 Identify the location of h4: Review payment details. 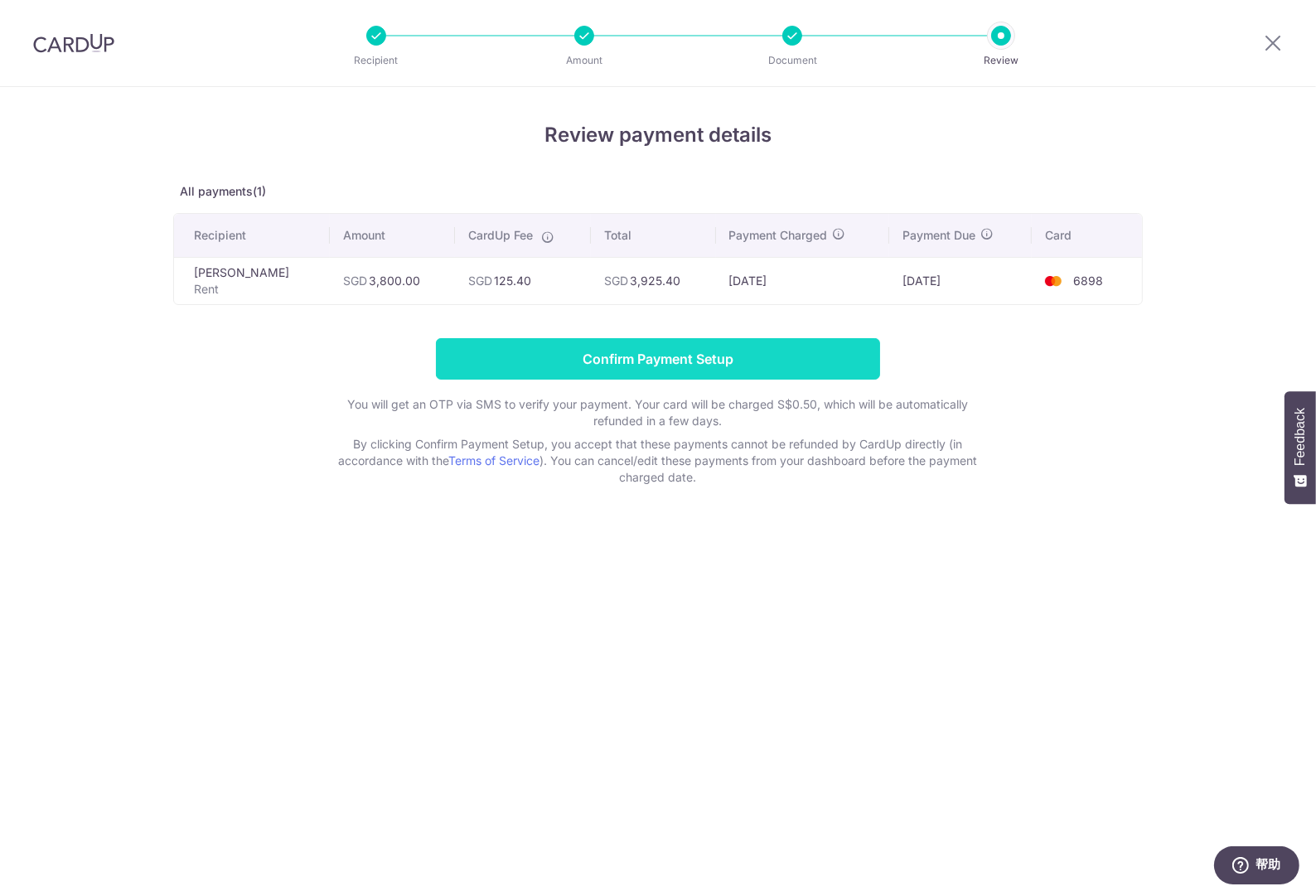
(658, 135).